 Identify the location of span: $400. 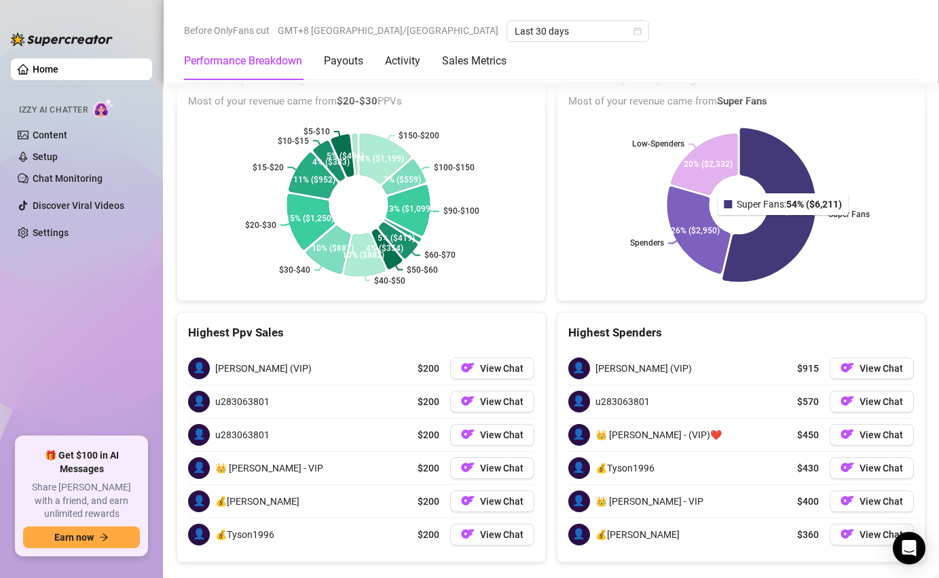
(808, 502).